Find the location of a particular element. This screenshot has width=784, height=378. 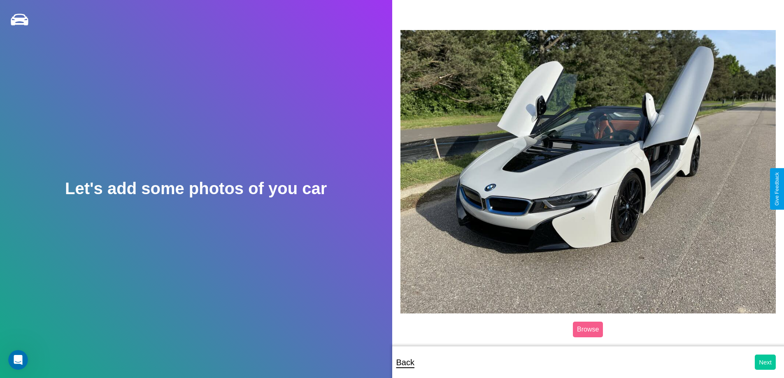

p: Back is located at coordinates (405, 363).